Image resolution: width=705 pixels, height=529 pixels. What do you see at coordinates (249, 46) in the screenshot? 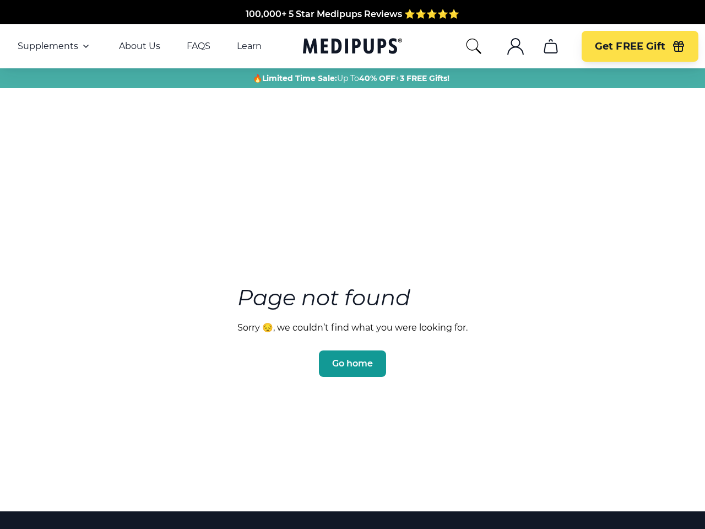
I see `a: Learn` at bounding box center [249, 46].